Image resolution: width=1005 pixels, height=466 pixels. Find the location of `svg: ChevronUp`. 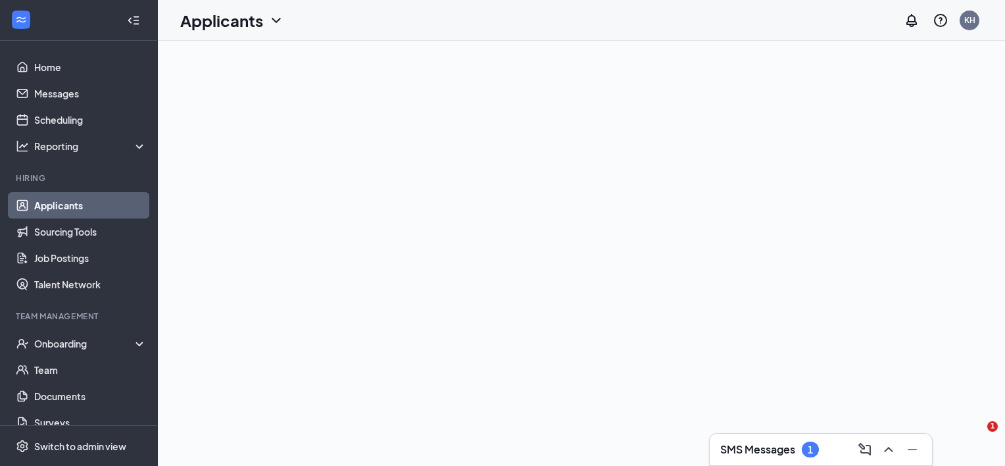

svg: ChevronUp is located at coordinates (889, 449).